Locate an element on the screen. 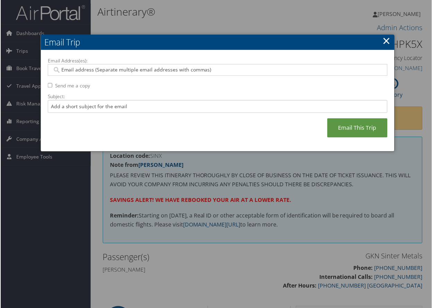 This screenshot has height=308, width=432. label: Subject: is located at coordinates (217, 97).